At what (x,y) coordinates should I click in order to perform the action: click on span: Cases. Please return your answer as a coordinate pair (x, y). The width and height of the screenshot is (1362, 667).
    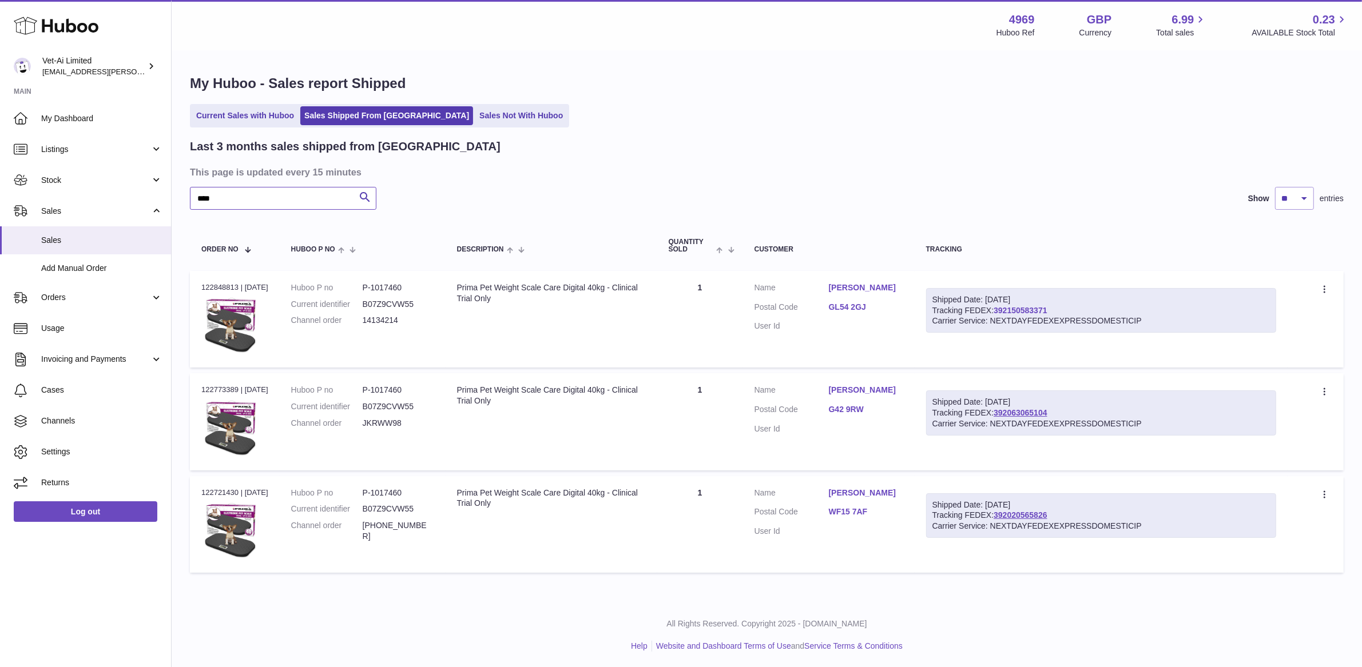
    Looking at the image, I should click on (102, 390).